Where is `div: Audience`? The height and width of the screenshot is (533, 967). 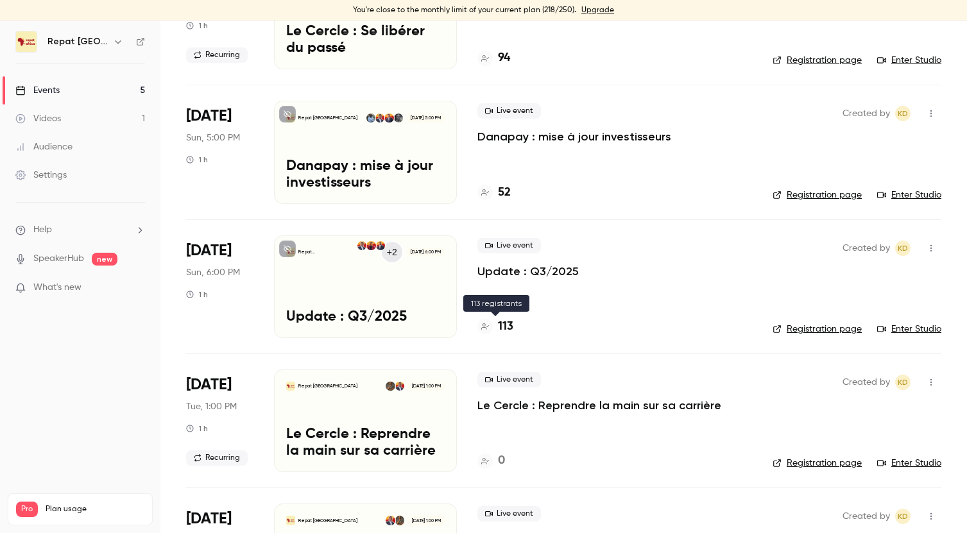
div: Audience is located at coordinates (44, 147).